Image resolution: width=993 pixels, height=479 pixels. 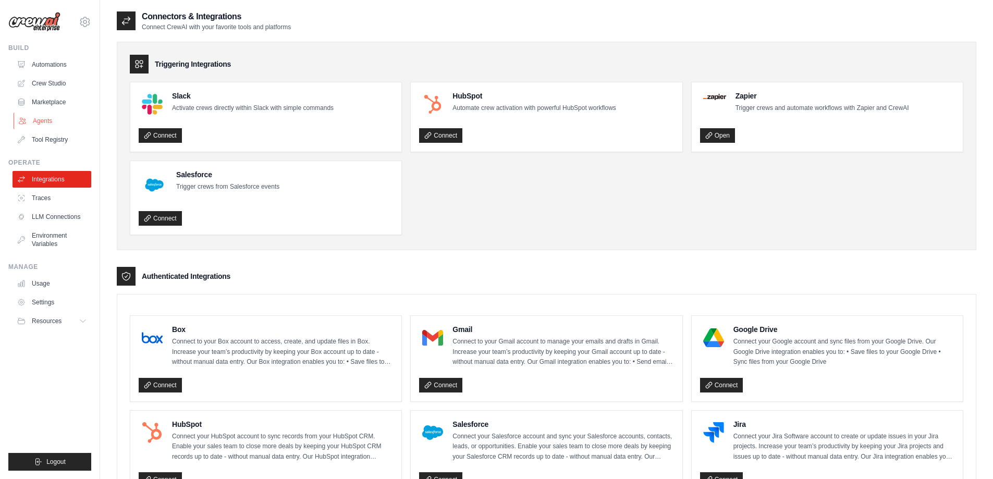 I want to click on div: Operate, so click(x=49, y=163).